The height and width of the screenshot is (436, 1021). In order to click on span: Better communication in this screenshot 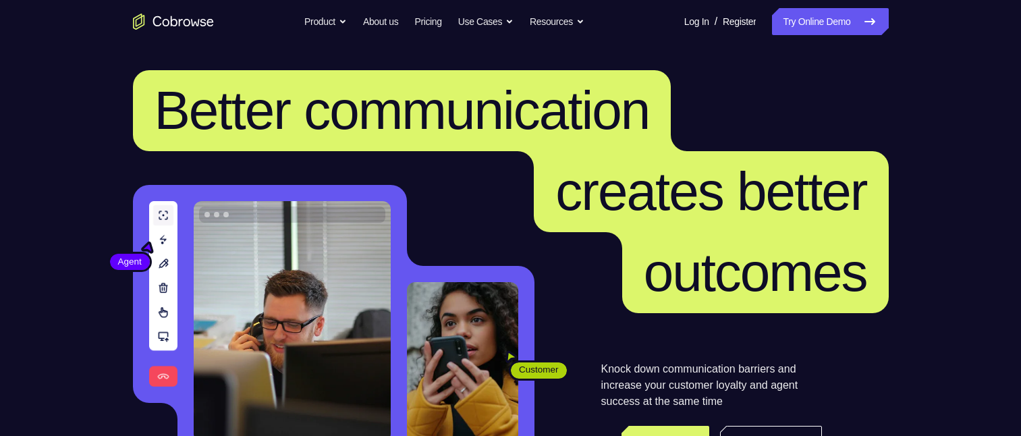, I will do `click(402, 110)`.